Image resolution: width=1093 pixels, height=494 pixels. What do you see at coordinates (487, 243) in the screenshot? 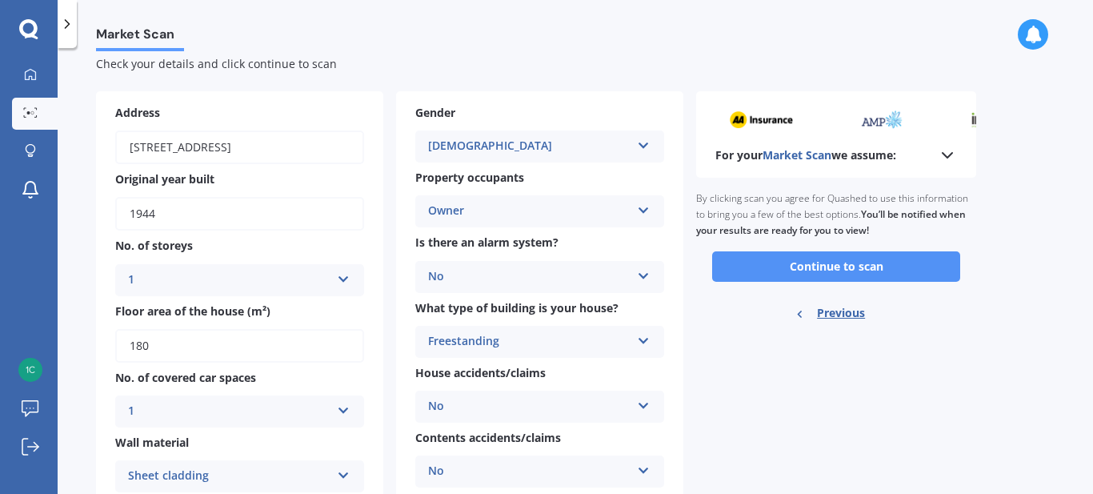
I see `span: Is there an alarm system?` at bounding box center [487, 243].